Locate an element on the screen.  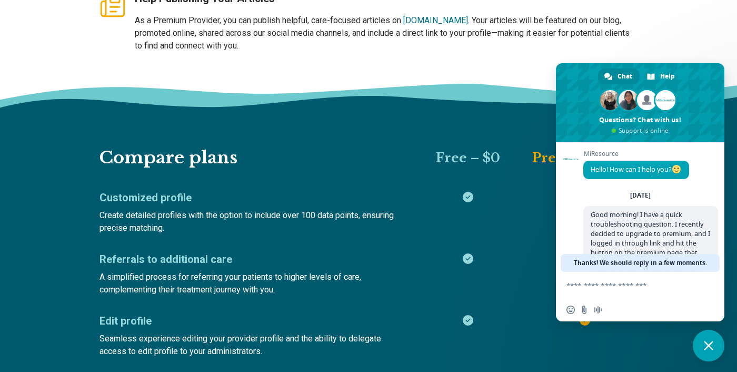
span: Compare plans is located at coordinates (169, 157).